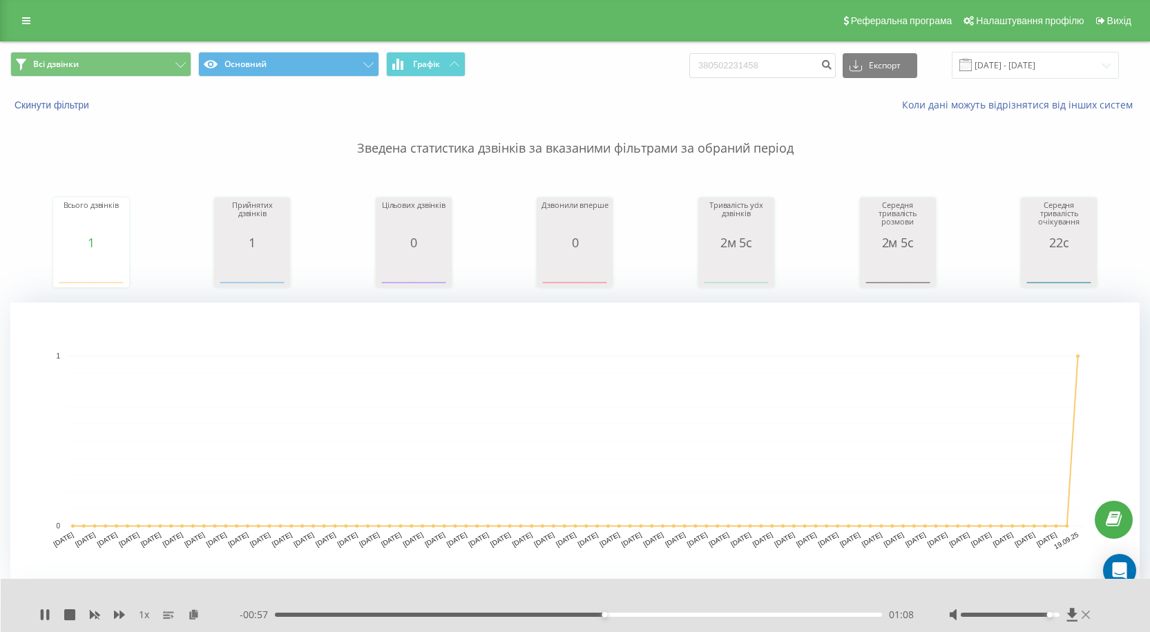 The image size is (1150, 632). I want to click on span: 01:08, so click(901, 615).